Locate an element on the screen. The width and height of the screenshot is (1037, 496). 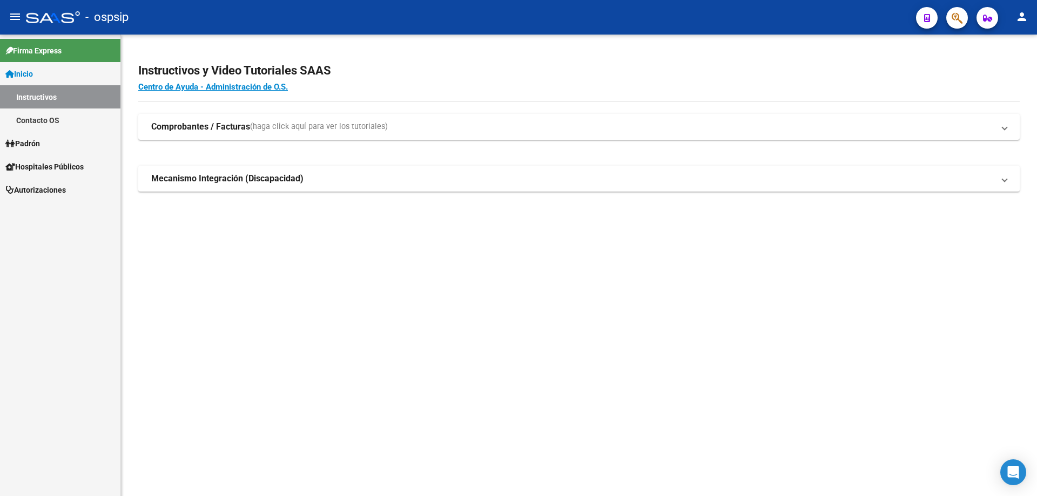
span: - ospsip is located at coordinates (107, 17).